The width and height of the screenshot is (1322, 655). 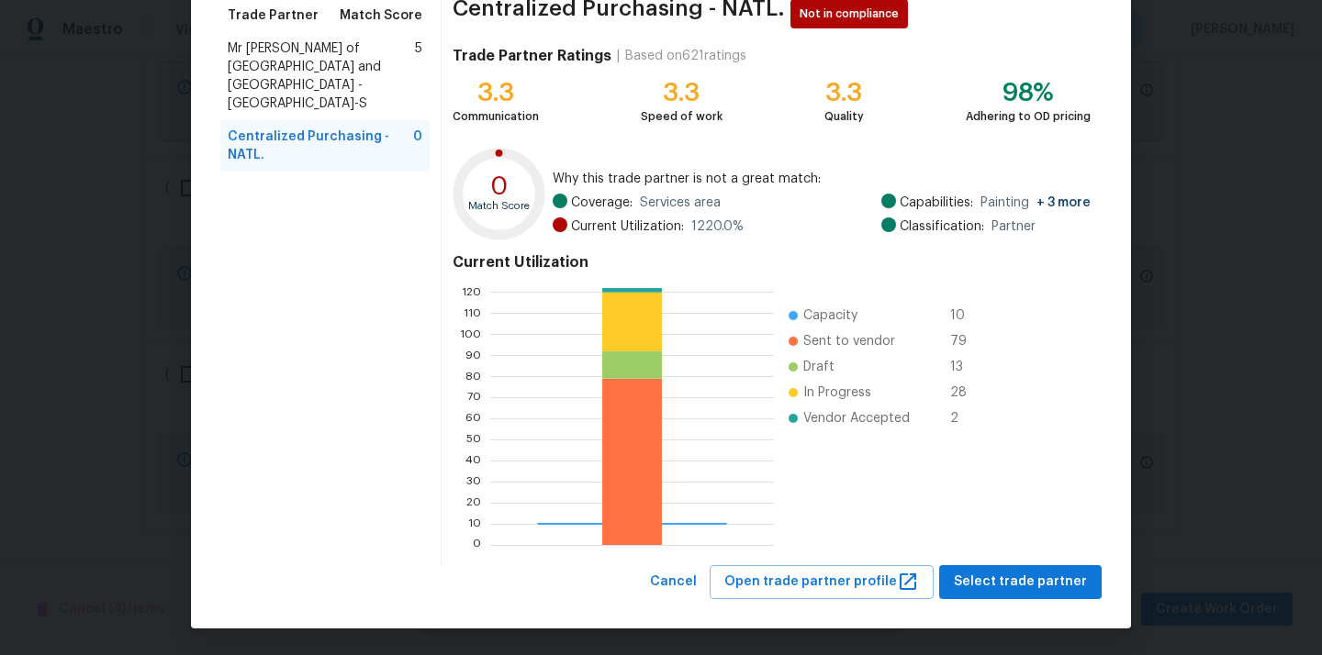 What do you see at coordinates (473, 419) in the screenshot?
I see `text: 60` at bounding box center [473, 419].